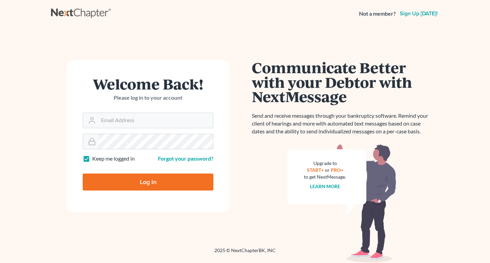 This screenshot has width=490, height=263. What do you see at coordinates (342, 82) in the screenshot?
I see `h1: Communicate Better with your Debtor with NextMessage` at bounding box center [342, 82].